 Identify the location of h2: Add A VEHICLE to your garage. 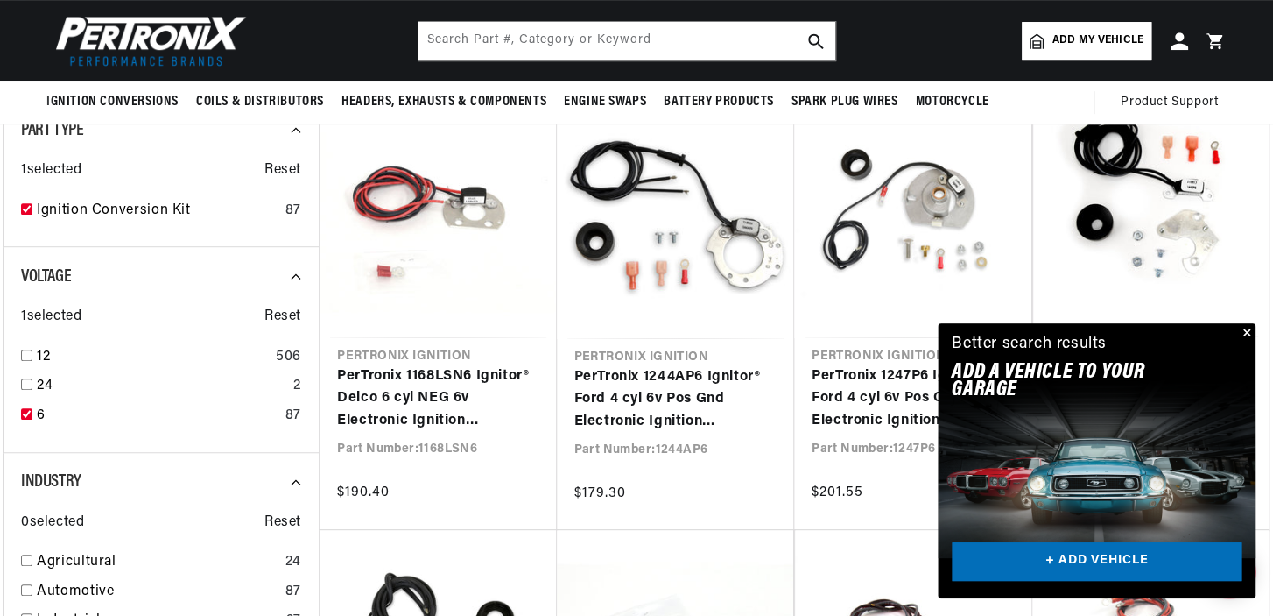
(1074, 381).